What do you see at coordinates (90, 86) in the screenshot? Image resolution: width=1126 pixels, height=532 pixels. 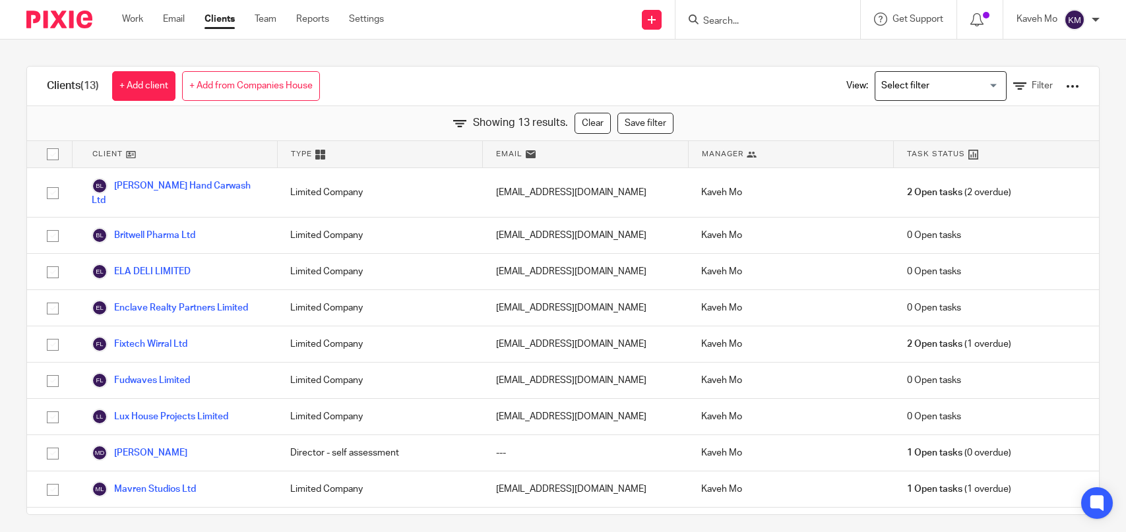 I see `span: (13)` at bounding box center [90, 86].